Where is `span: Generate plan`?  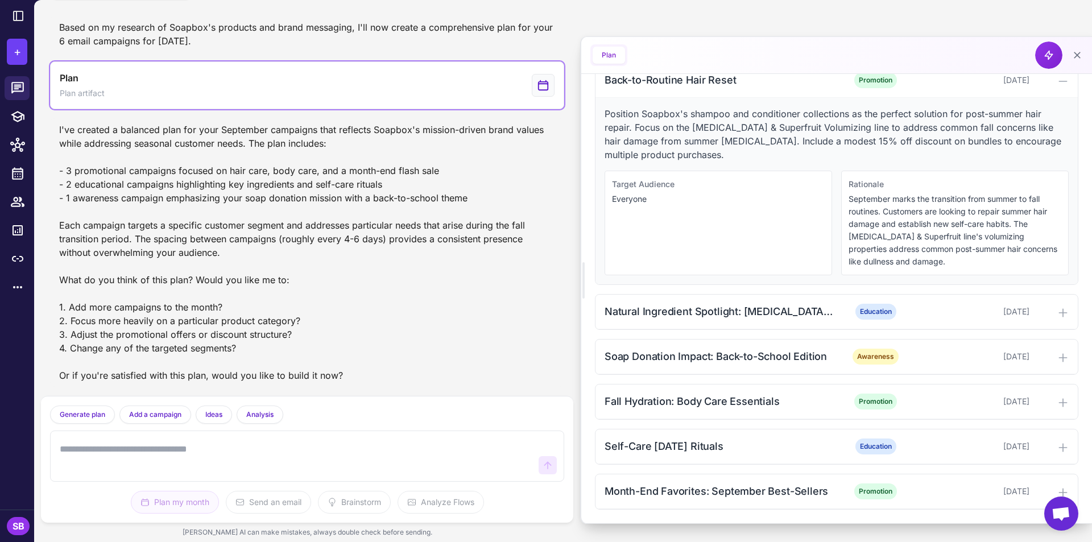 span: Generate plan is located at coordinates (82, 415).